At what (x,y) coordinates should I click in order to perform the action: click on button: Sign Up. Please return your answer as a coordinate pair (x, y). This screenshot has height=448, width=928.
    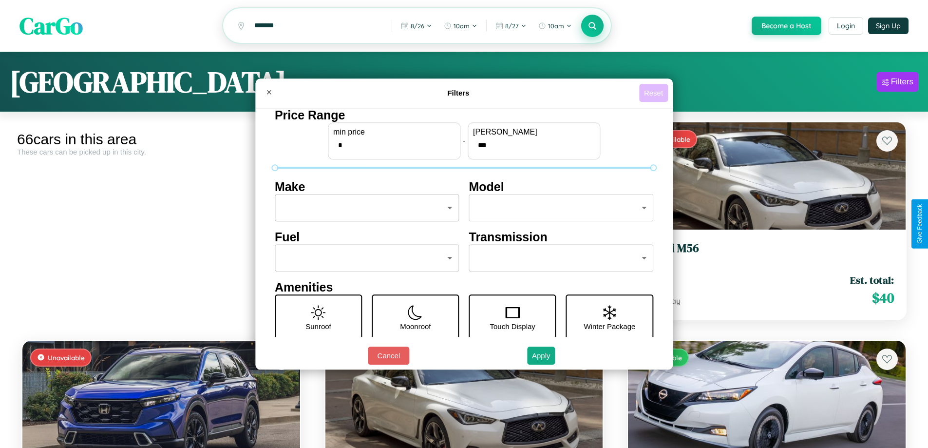
    Looking at the image, I should click on (888, 26).